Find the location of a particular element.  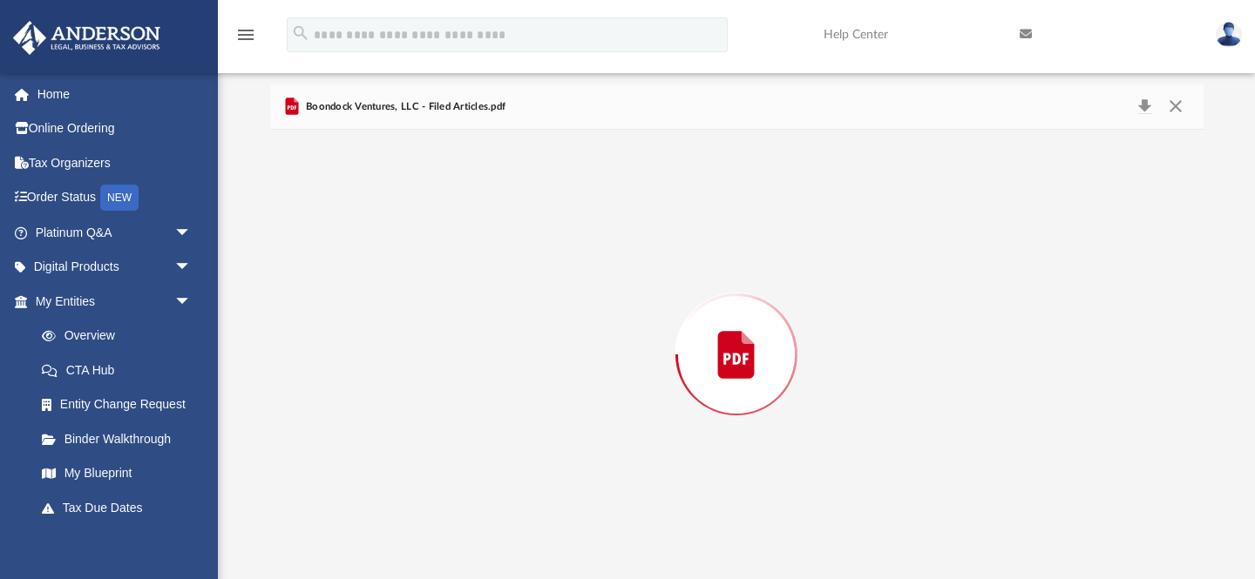

a: My Entitiesarrow_drop_down is located at coordinates (115, 301).